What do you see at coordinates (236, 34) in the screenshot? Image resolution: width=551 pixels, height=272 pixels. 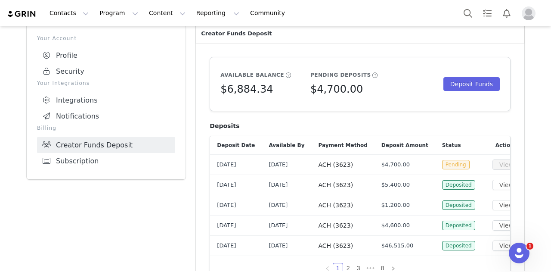 I see `span: Creator Funds Deposit` at bounding box center [236, 34].